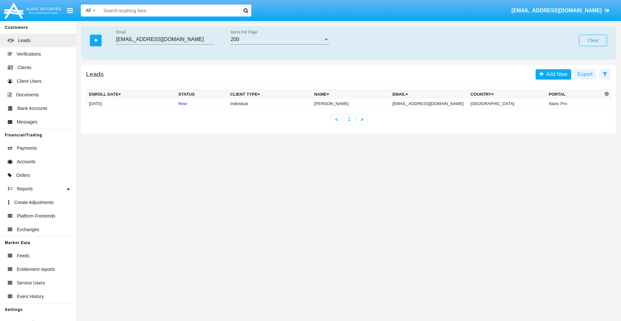 The image size is (621, 321). Describe the element at coordinates (23, 256) in the screenshot. I see `span: Feeds` at that location.